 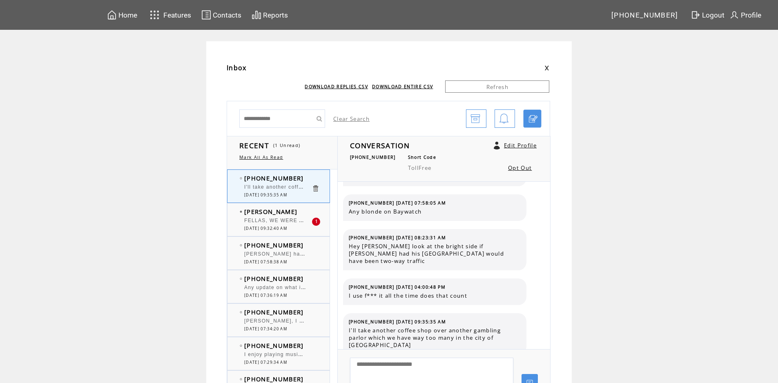 What do you see at coordinates (713, 15) in the screenshot?
I see `span: Logout` at bounding box center [713, 15].